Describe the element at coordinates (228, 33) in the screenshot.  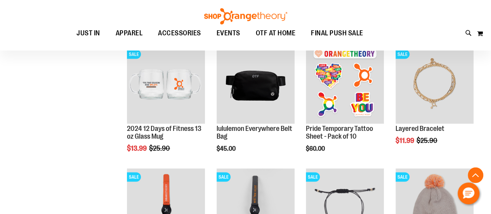
I see `a: EVENTS` at that location.